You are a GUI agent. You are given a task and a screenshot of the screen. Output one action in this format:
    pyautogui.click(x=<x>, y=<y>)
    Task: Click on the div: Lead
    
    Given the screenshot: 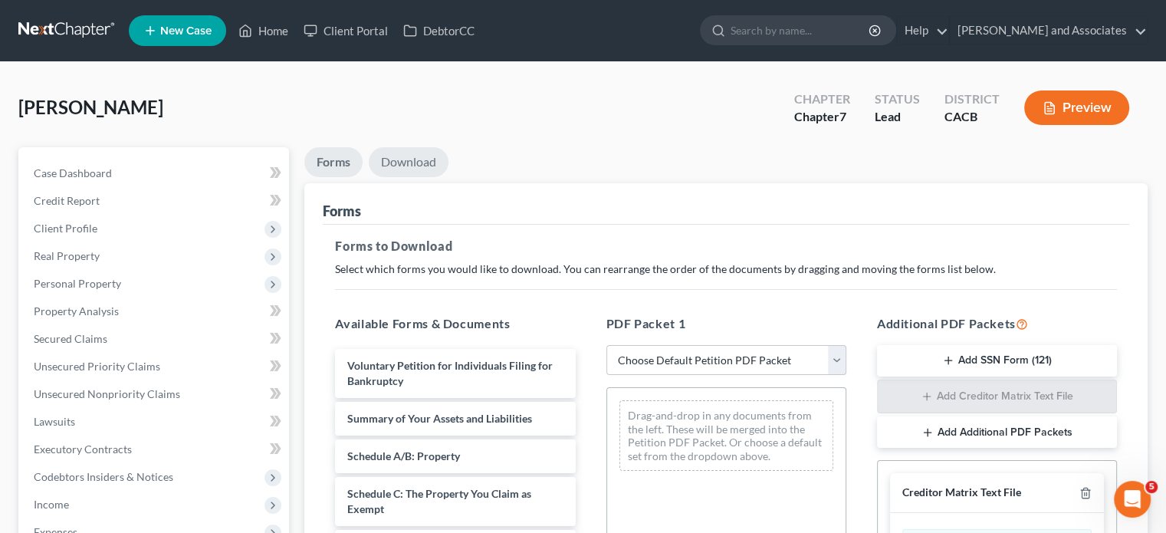 What is the action you would take?
    pyautogui.click(x=897, y=116)
    